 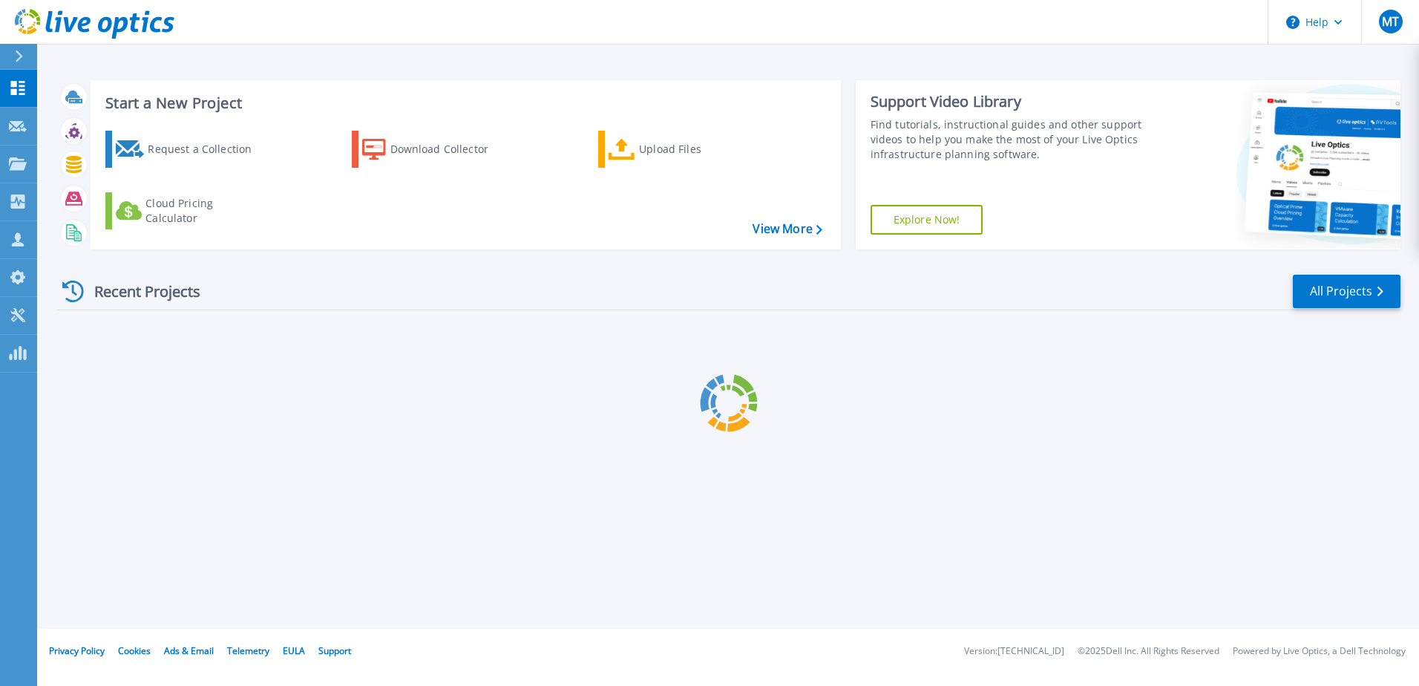 What do you see at coordinates (188, 211) in the screenshot?
I see `a: Cloud Pricing Calculator` at bounding box center [188, 211].